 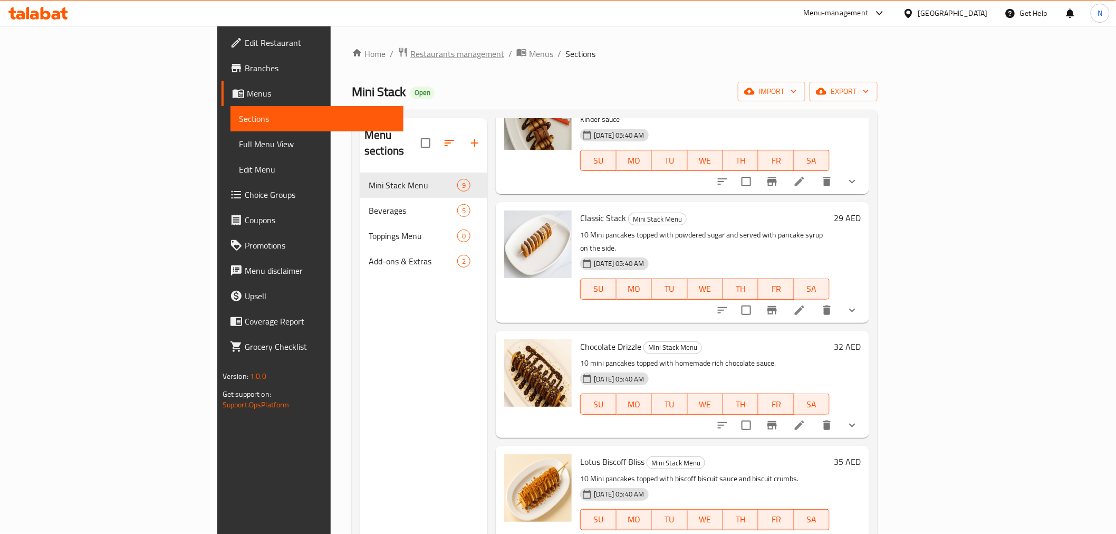 I want to click on span: Restaurants management, so click(x=457, y=54).